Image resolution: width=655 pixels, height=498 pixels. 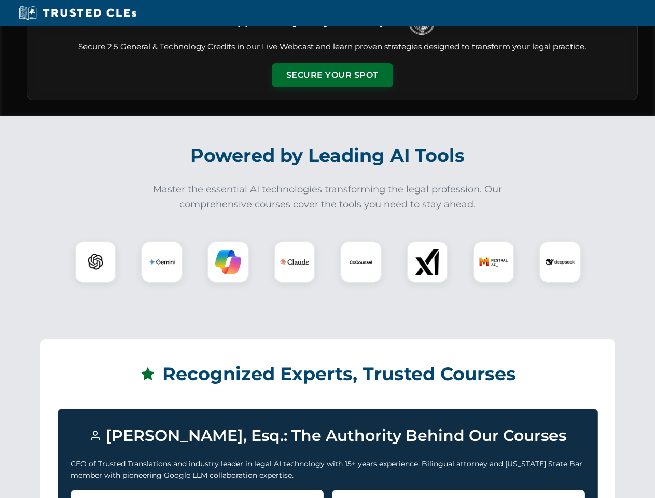 I want to click on button: Secure Your Spot, so click(x=333, y=75).